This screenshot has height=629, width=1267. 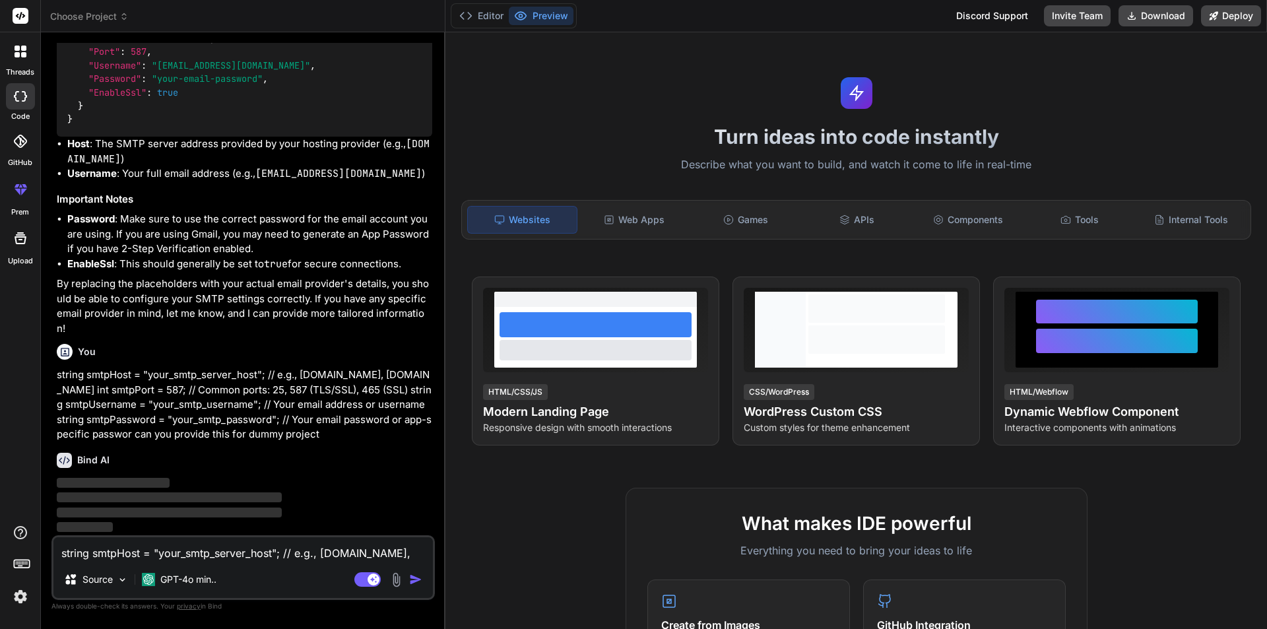 What do you see at coordinates (1079, 220) in the screenshot?
I see `div: Tools` at bounding box center [1079, 220].